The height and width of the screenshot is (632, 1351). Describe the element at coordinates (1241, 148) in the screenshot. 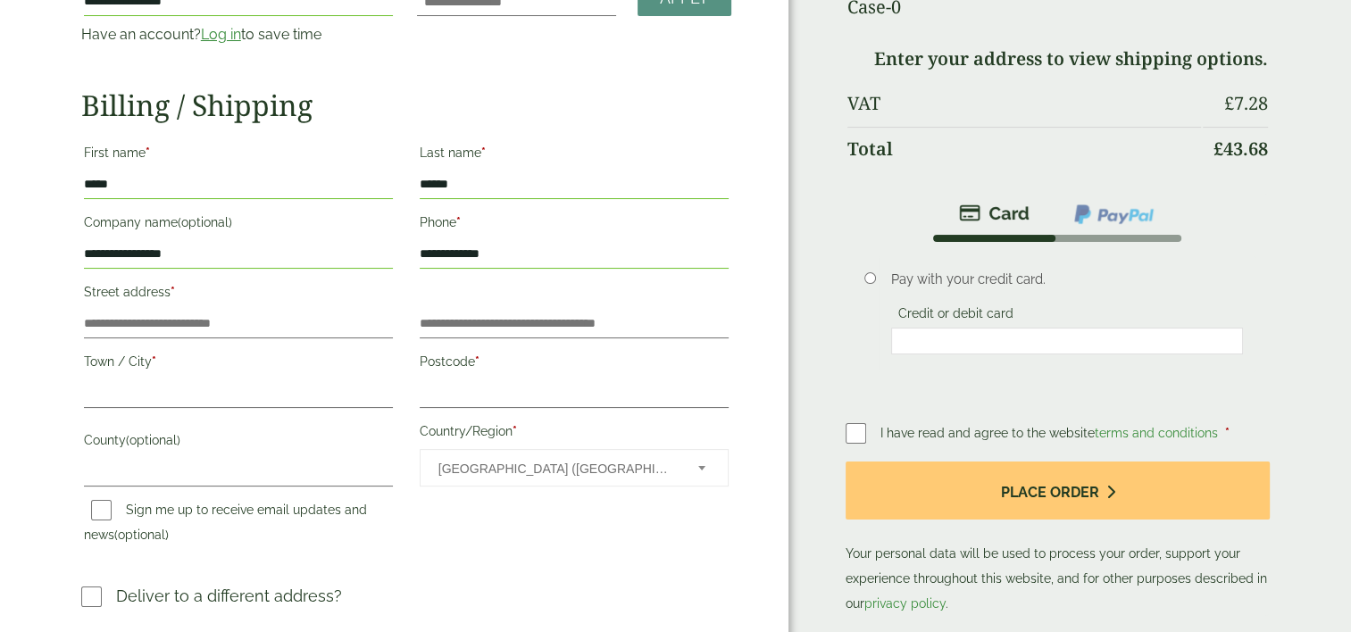

I see `bdi: 43.68` at that location.